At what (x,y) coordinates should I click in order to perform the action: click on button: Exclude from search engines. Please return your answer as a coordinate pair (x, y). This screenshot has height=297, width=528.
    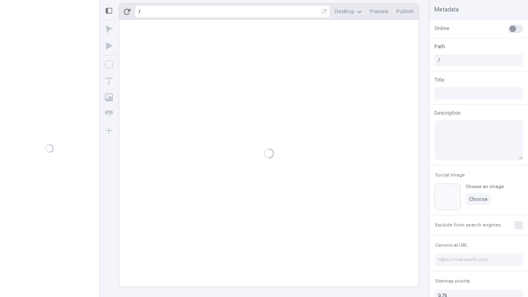
    Looking at the image, I should click on (467, 225).